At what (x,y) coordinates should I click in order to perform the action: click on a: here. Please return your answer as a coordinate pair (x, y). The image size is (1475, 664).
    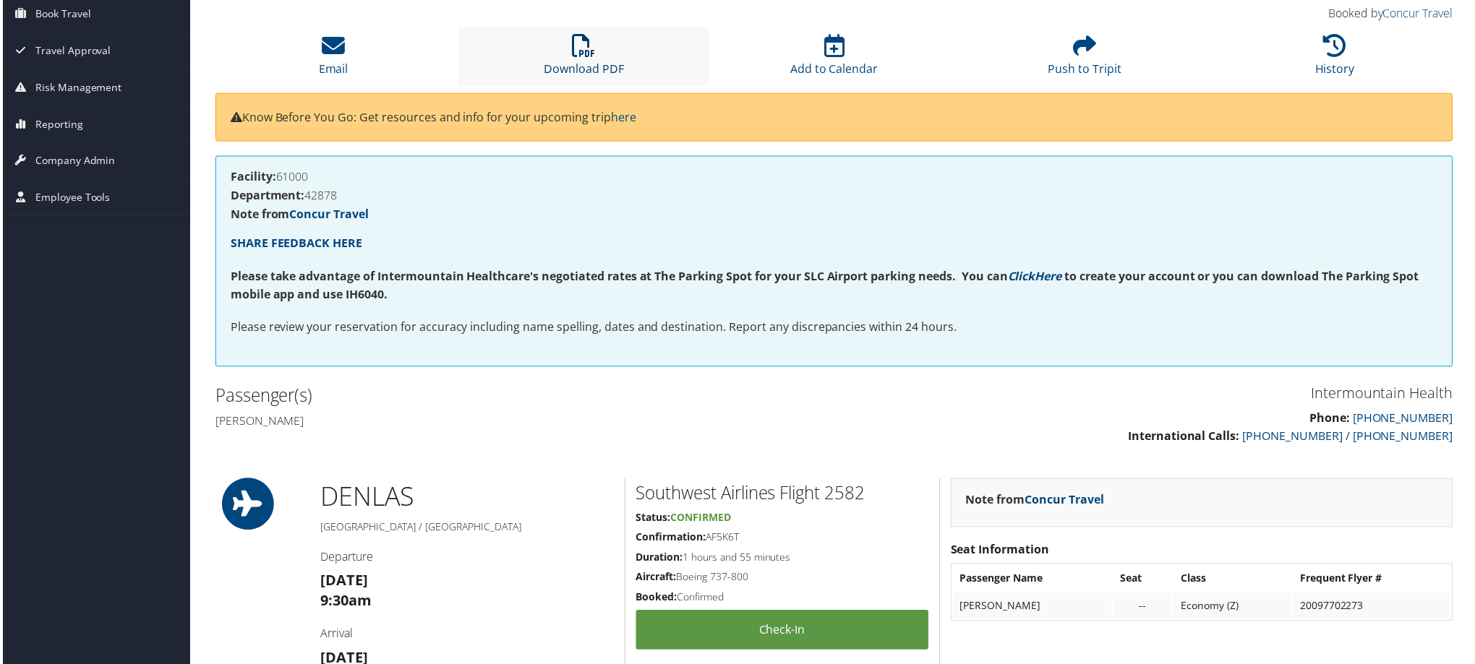
    Looking at the image, I should click on (622, 117).